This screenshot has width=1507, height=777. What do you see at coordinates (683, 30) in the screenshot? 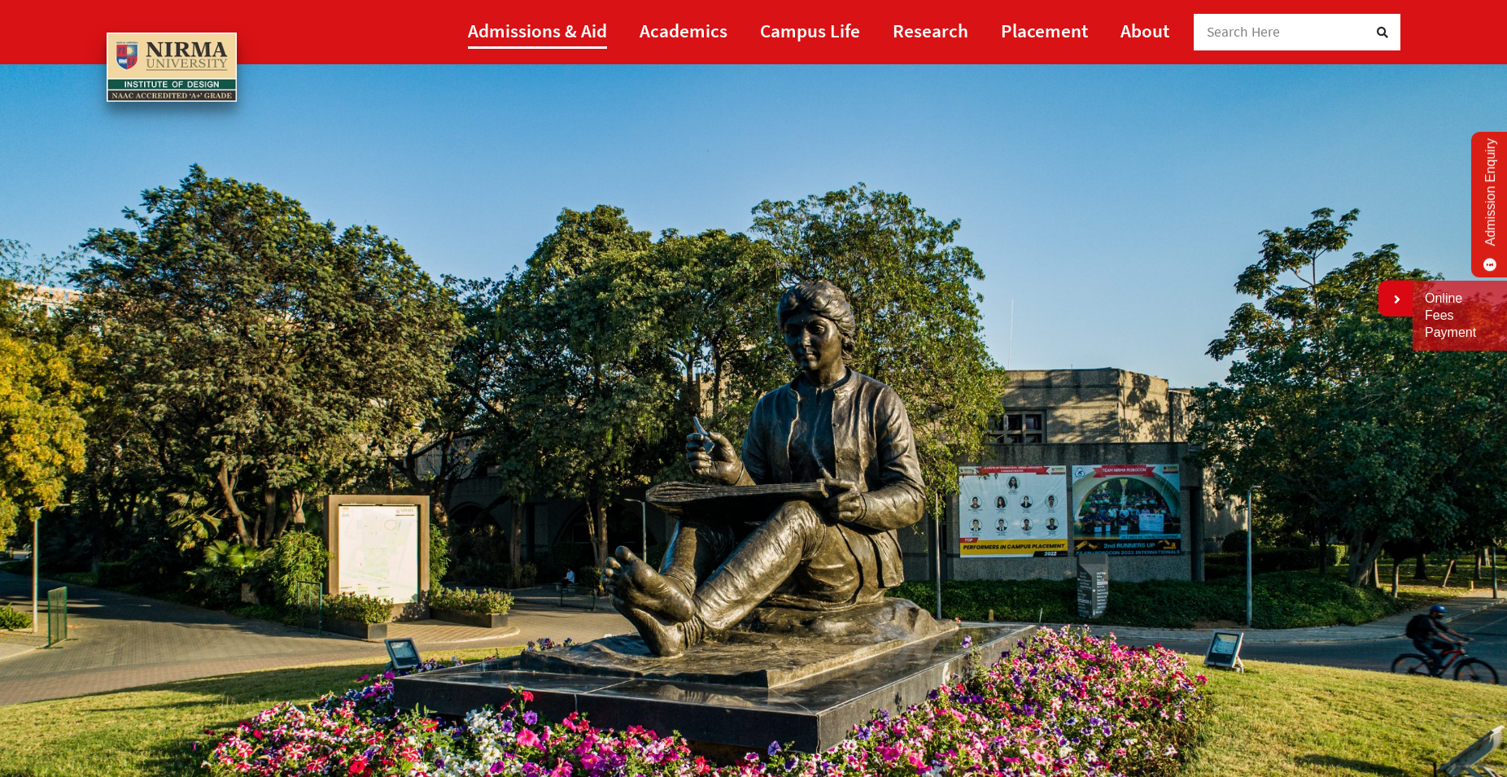
I see `a: Academics` at bounding box center [683, 30].